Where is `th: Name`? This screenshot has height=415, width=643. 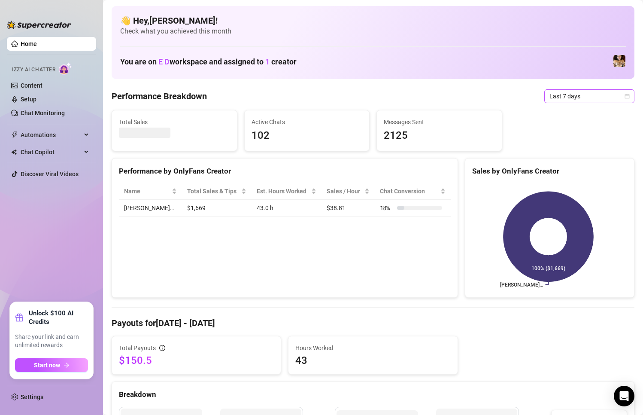
th: Name is located at coordinates (150, 191).